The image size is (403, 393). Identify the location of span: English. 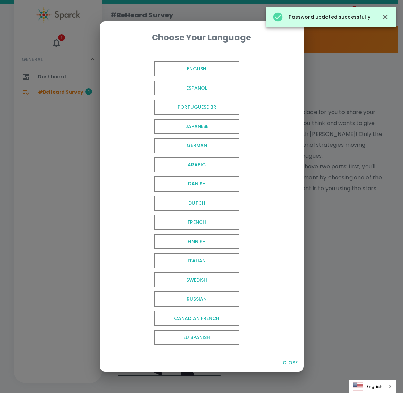
(197, 69).